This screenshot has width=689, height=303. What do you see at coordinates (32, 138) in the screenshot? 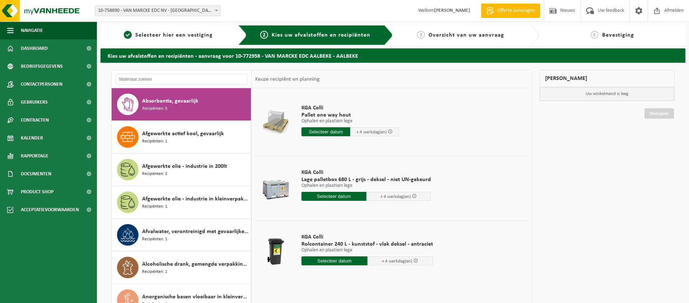
I see `span: Kalender` at bounding box center [32, 138].